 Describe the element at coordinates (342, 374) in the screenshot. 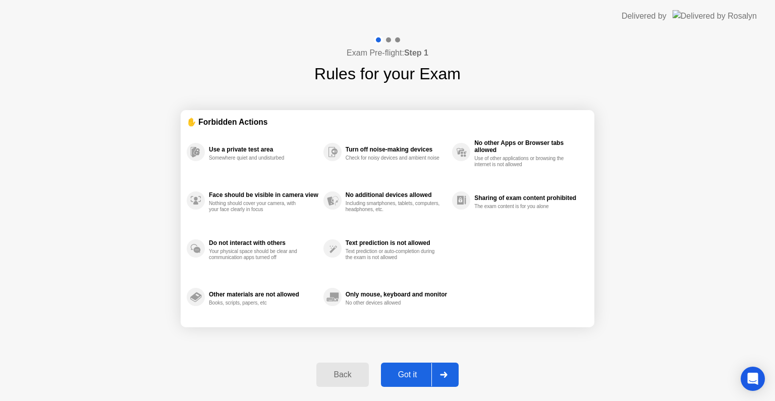

I see `div: Back` at that location.